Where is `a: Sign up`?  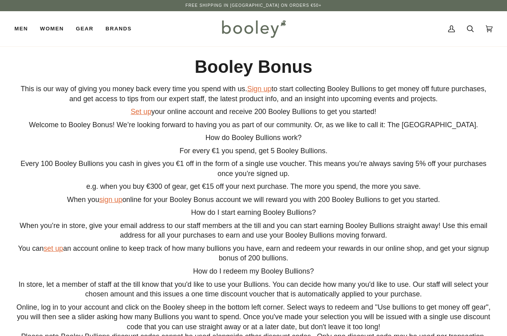 a: Sign up is located at coordinates (259, 89).